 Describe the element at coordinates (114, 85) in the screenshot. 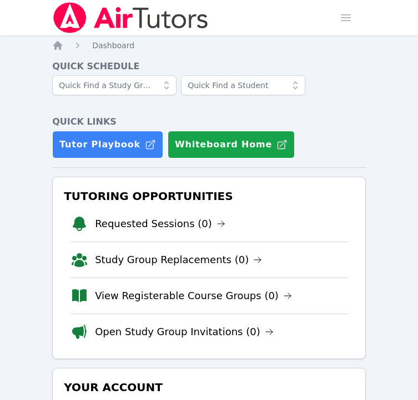

I see `input: Quick Find a Study Group` at that location.